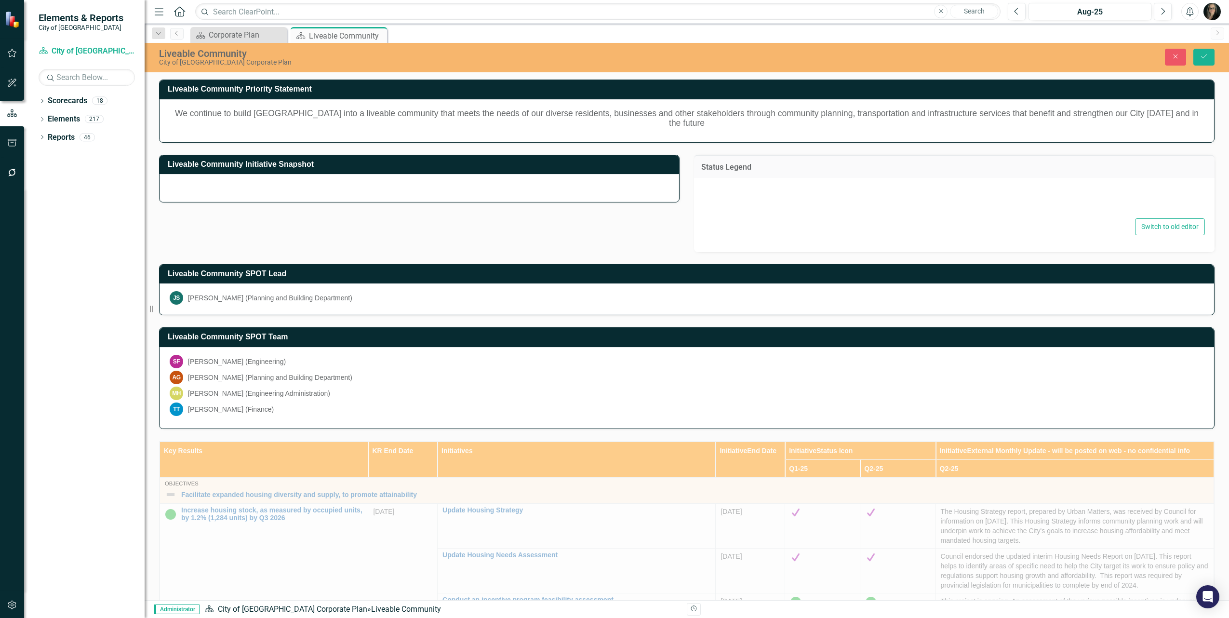  What do you see at coordinates (688, 274) in the screenshot?
I see `h3: Liveable Community SPOT Lead` at bounding box center [688, 274].